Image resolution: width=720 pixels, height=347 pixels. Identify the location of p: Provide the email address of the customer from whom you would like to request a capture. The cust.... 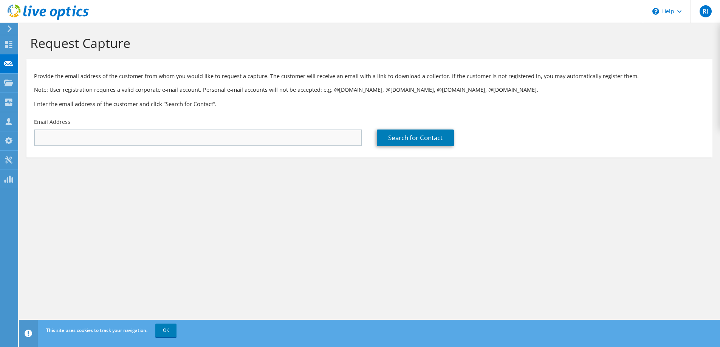
(369, 76).